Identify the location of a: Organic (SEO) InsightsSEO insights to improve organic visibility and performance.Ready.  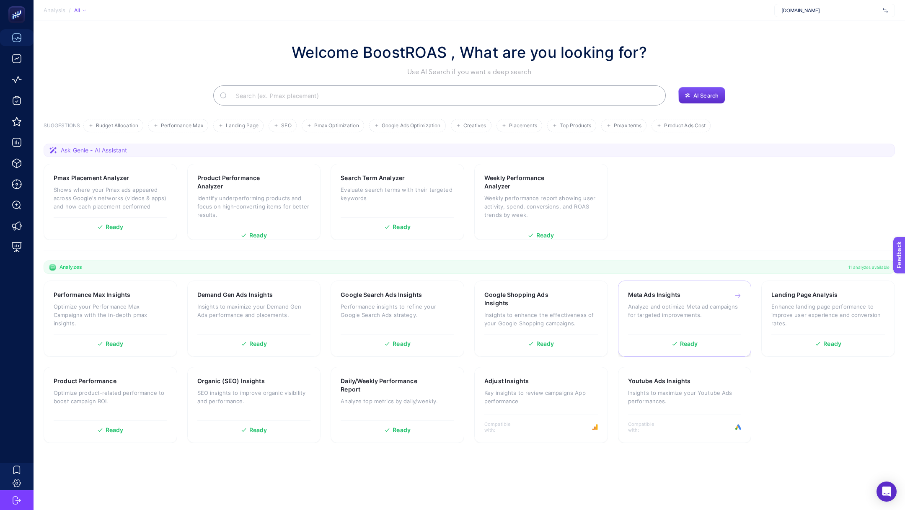
(254, 405).